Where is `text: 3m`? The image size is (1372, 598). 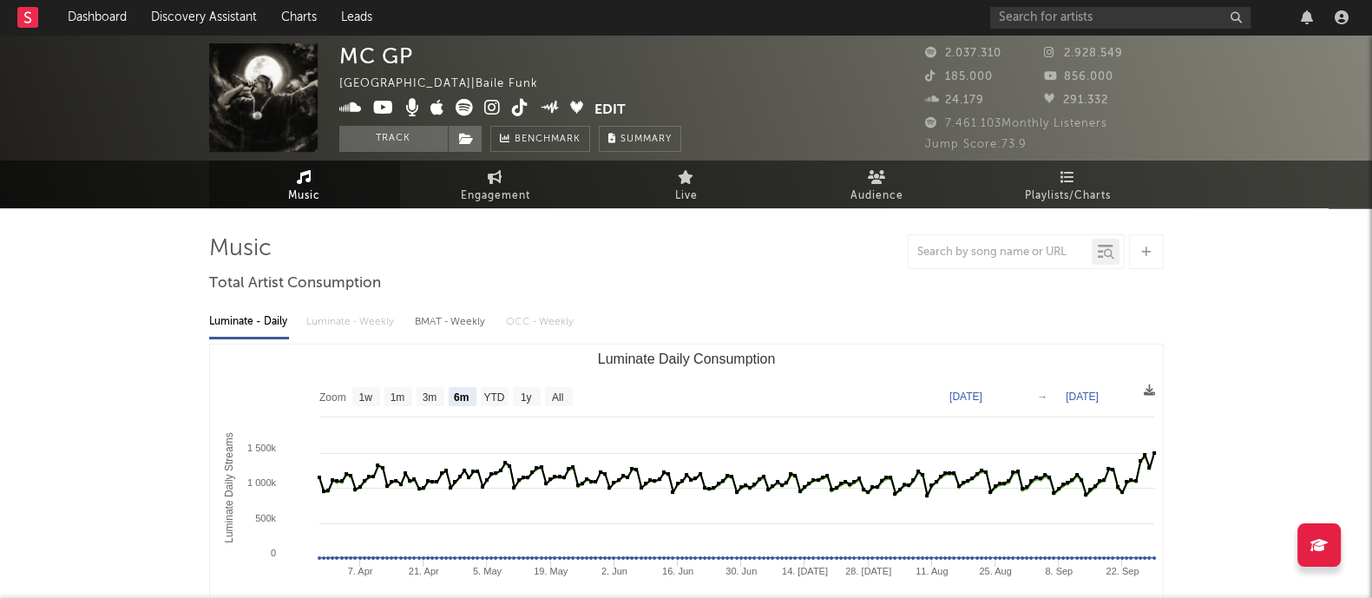
text: 3m is located at coordinates (429, 397).